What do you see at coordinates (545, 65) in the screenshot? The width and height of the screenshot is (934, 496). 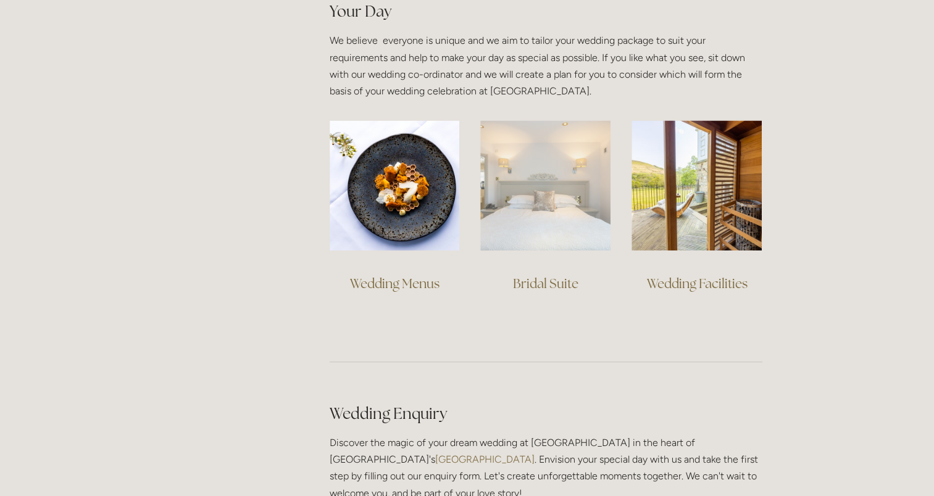 I see `p: We believe everyone is unique and we aim to tailor your wedding package to suit your requirements...` at bounding box center [545, 65].